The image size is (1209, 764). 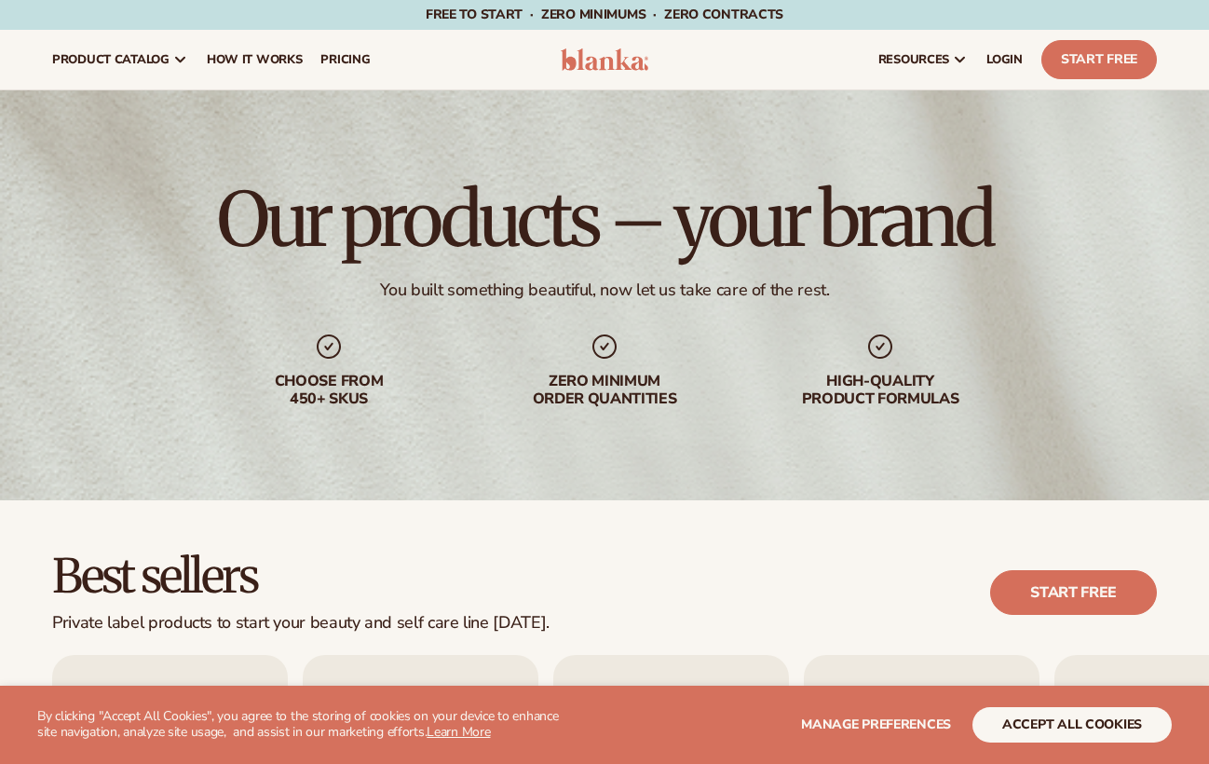 What do you see at coordinates (880, 390) in the screenshot?
I see `div: High-quality product formulas` at bounding box center [880, 390].